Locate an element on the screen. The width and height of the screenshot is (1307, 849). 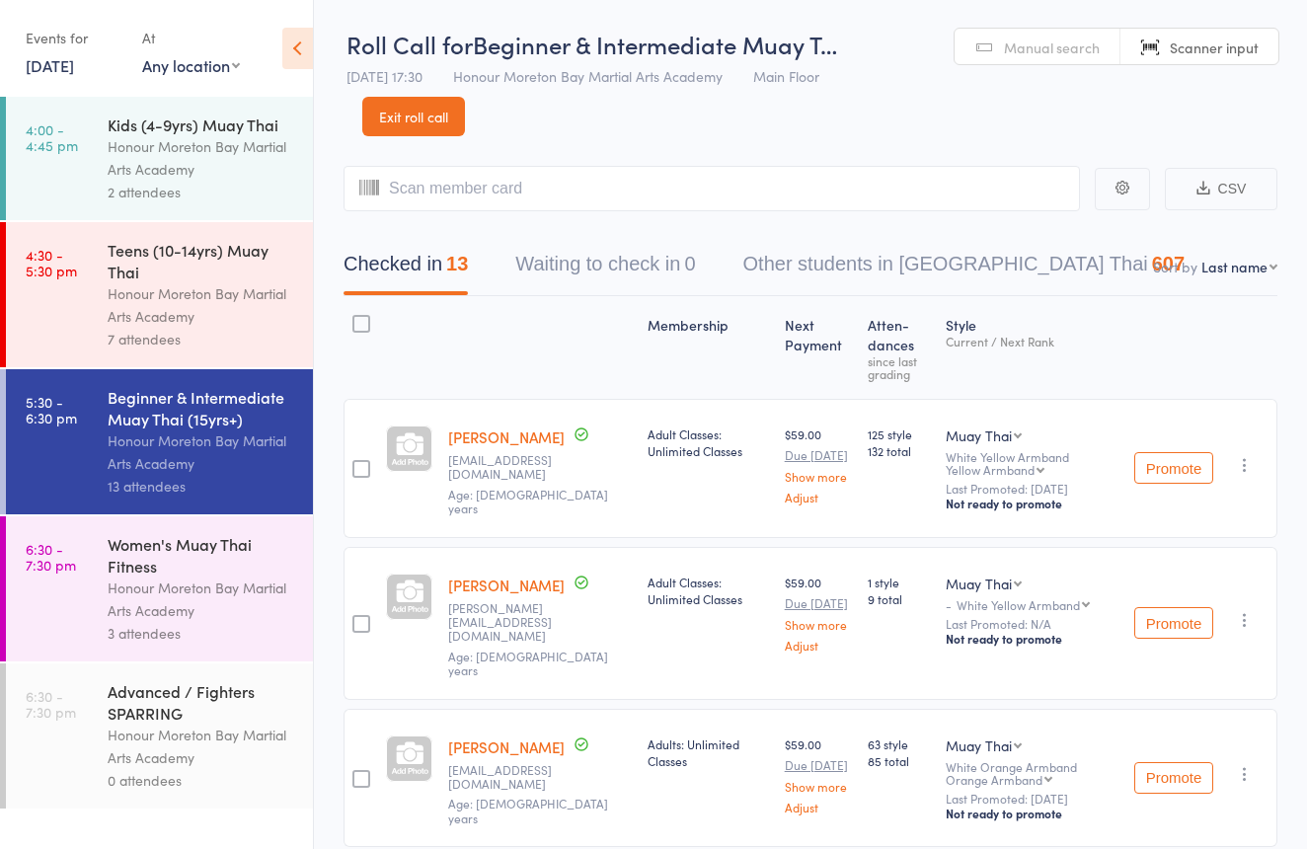
time: 5:30 - 6:30 pm is located at coordinates (51, 410).